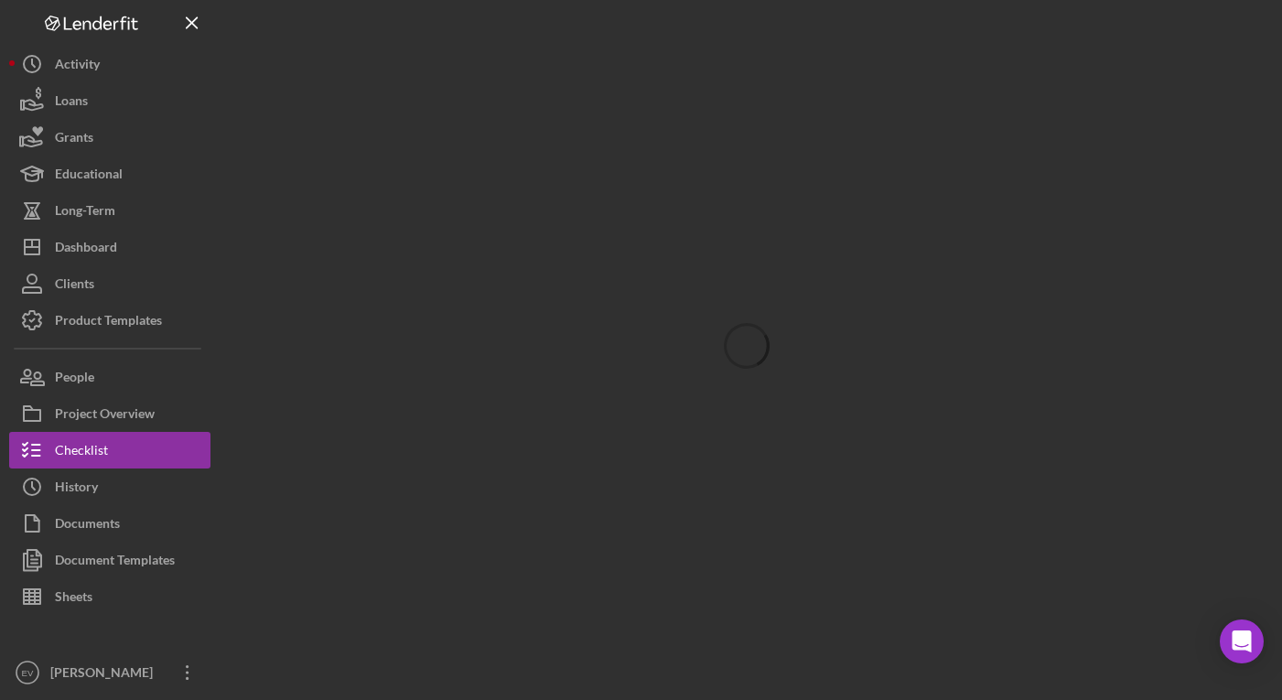 The width and height of the screenshot is (1282, 700). What do you see at coordinates (110, 137) in the screenshot?
I see `a: Grants` at bounding box center [110, 137].